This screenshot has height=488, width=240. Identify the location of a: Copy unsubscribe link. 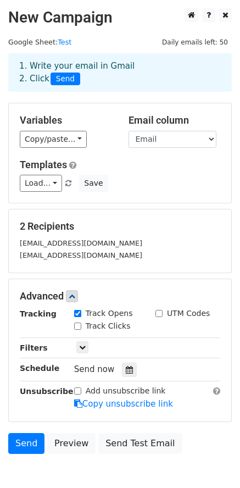
(124, 404).